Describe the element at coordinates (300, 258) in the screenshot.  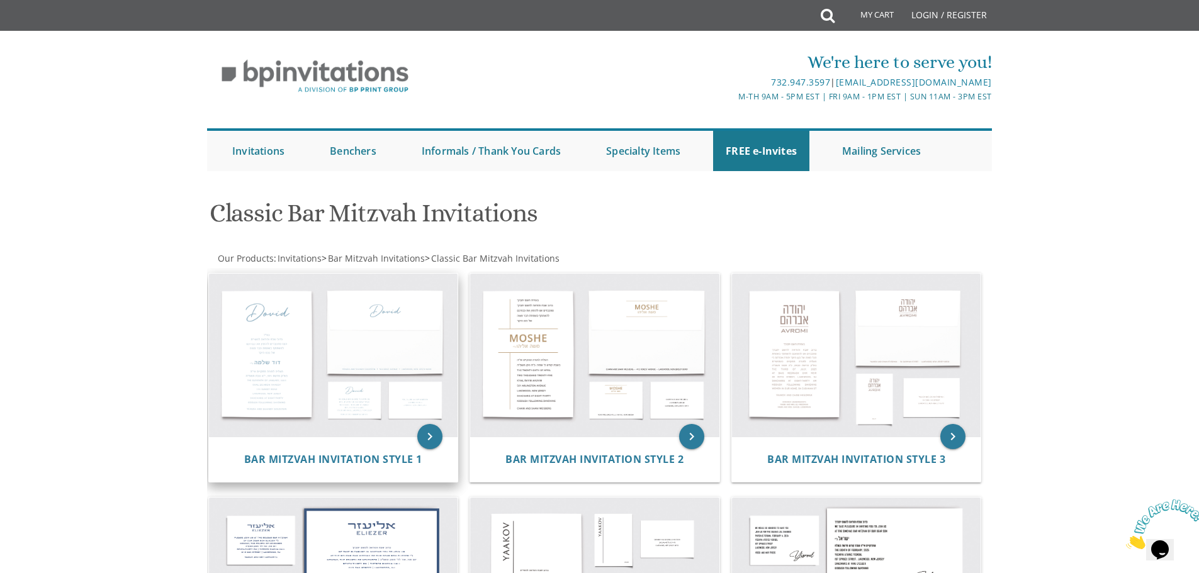
I see `span: Invitations` at that location.